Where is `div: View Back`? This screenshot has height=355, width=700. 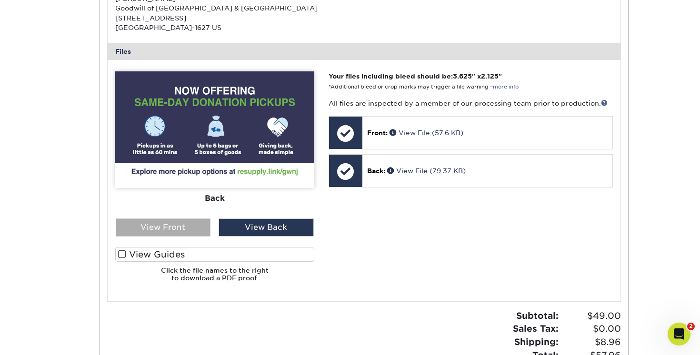
div: View Back is located at coordinates (266, 228).